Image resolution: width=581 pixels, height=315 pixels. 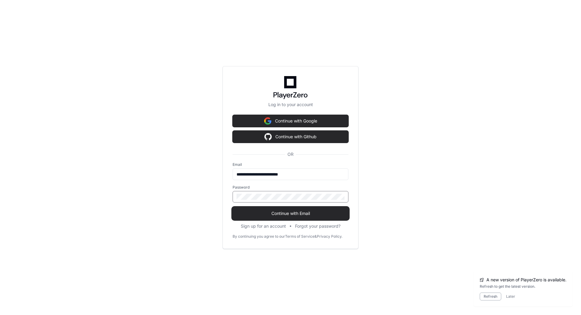 What do you see at coordinates (511, 297) in the screenshot?
I see `button: Later` at bounding box center [511, 297].